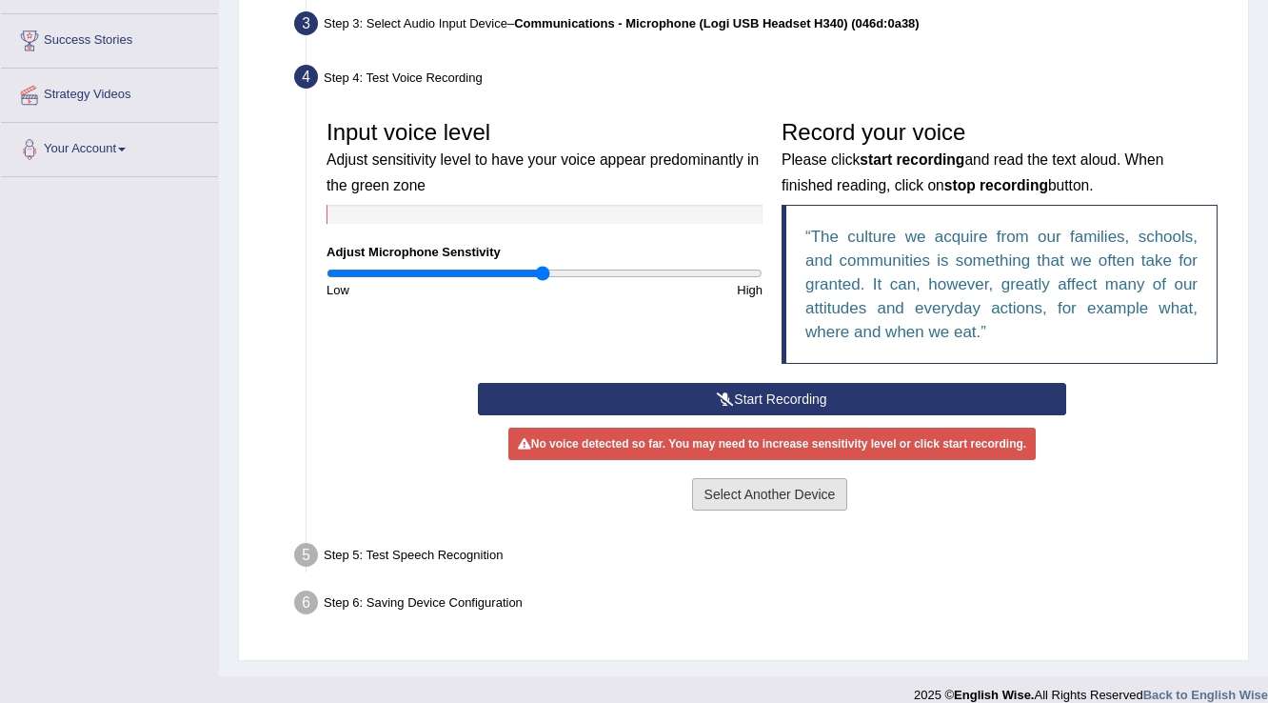  Describe the element at coordinates (763, 27) in the screenshot. I see `div: Step 3: Select Audio Input Device` at that location.